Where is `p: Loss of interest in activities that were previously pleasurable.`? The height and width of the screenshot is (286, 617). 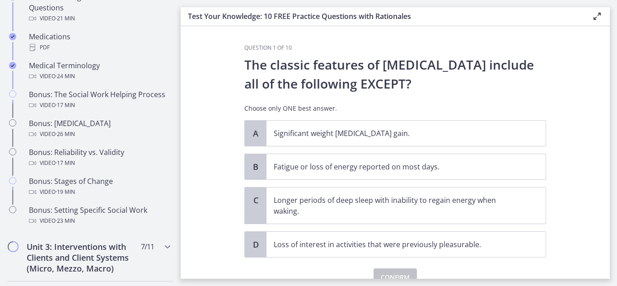
p: Loss of interest in activities that were previously pleasurable. is located at coordinates (397, 244).